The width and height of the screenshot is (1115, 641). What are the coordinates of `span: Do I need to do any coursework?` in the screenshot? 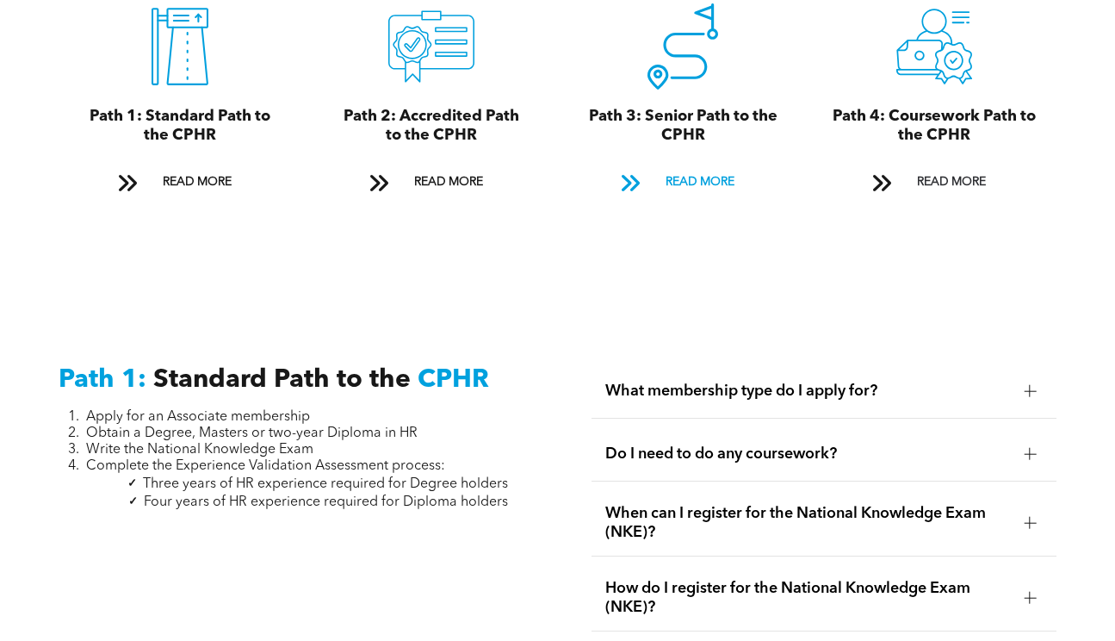 It's located at (808, 454).